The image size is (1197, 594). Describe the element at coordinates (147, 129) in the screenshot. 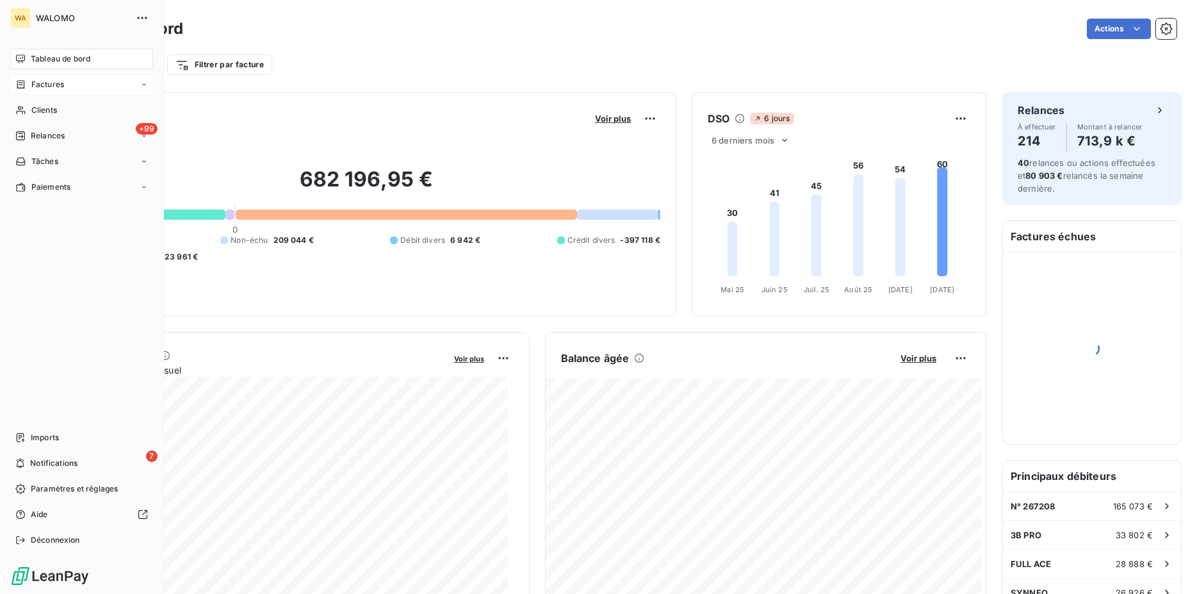

I see `span: +99` at that location.